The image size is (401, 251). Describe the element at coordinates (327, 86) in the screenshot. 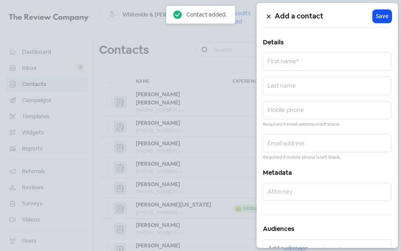

I see `input: Last name` at that location.